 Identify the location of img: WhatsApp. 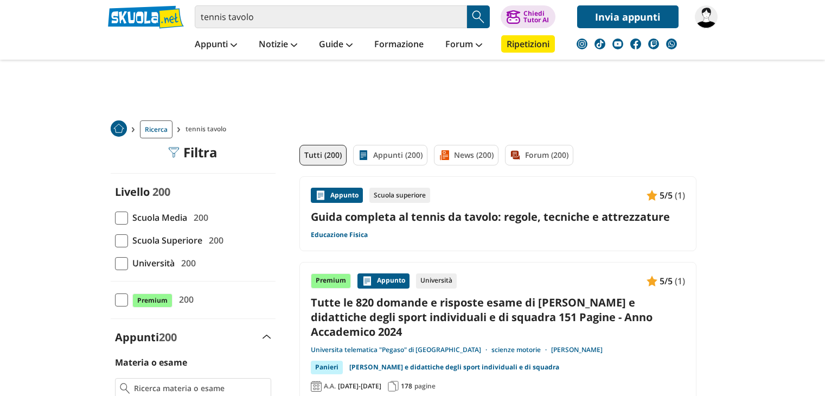
(672, 44).